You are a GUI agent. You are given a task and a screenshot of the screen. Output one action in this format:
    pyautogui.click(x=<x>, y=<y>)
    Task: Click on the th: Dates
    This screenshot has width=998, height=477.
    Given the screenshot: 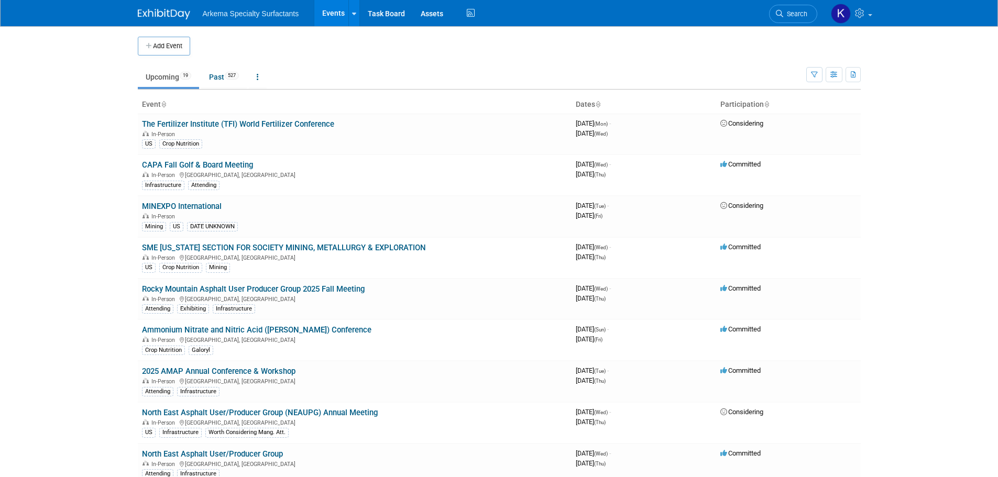 What is the action you would take?
    pyautogui.click(x=644, y=105)
    